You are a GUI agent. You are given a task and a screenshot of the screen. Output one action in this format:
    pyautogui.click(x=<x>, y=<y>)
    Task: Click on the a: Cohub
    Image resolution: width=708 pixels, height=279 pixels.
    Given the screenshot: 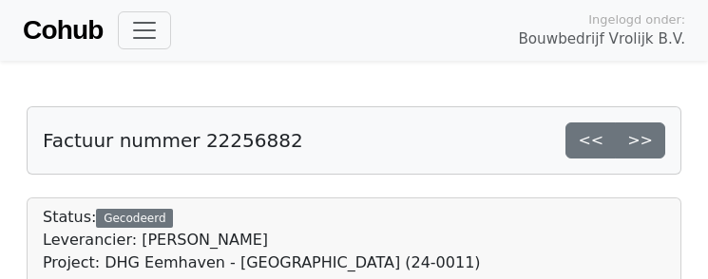 What is the action you would take?
    pyautogui.click(x=63, y=30)
    